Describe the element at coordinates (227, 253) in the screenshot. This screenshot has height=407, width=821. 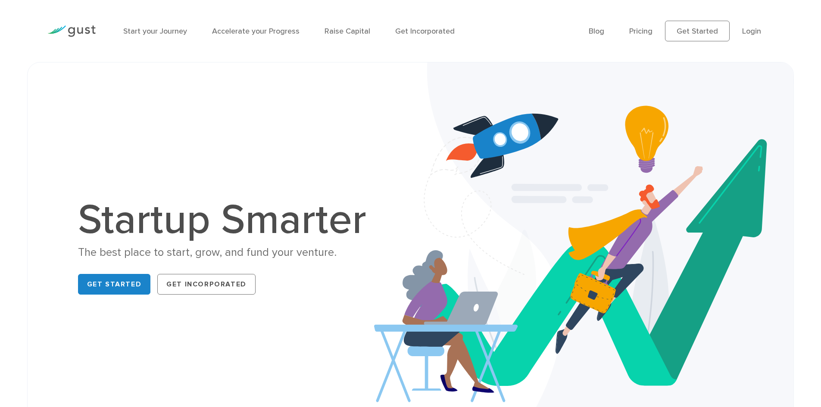
I see `div: The best place to start, grow, and fund your venture.` at that location.